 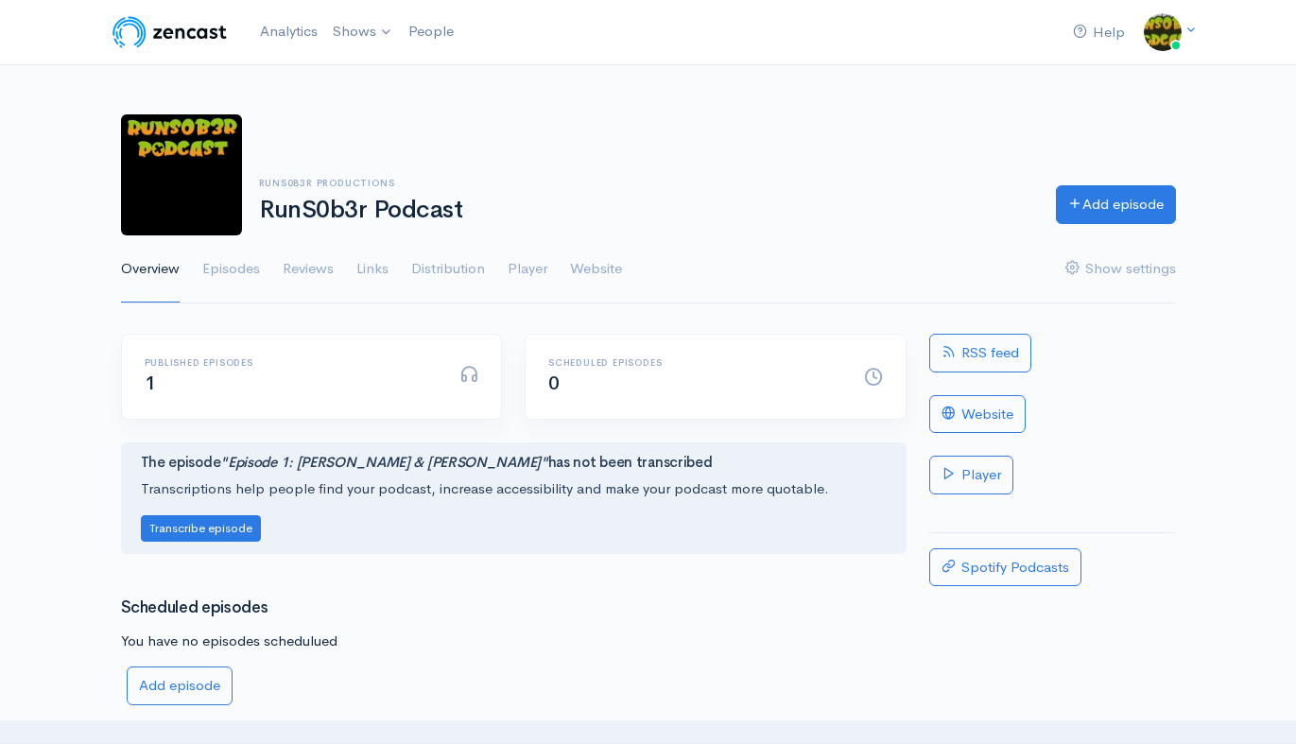 What do you see at coordinates (200, 526) in the screenshot?
I see `a: Transcribe episode` at bounding box center [200, 526].